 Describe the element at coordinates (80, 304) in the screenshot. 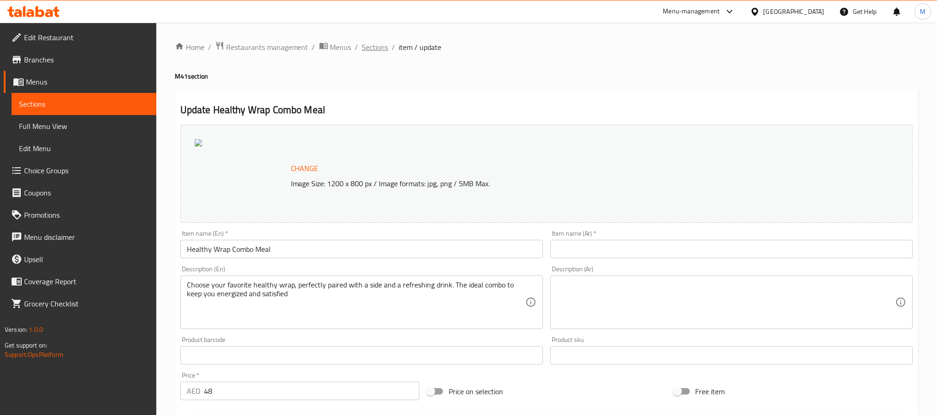

I see `a: Grocery Checklist` at that location.